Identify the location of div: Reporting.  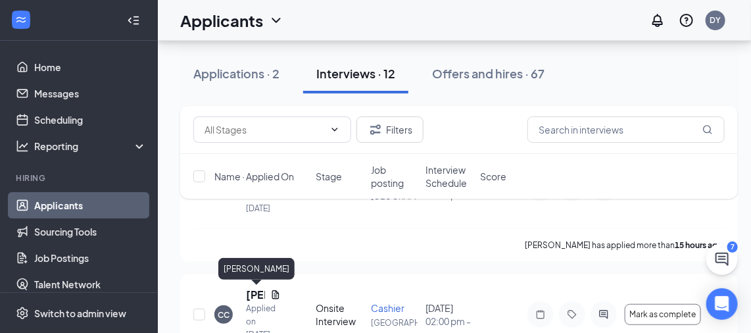
(91, 146).